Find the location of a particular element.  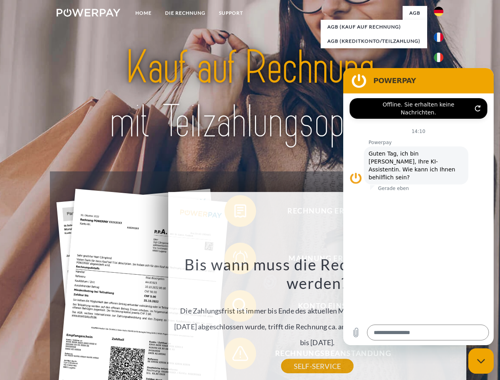

img: it is located at coordinates (438, 57).